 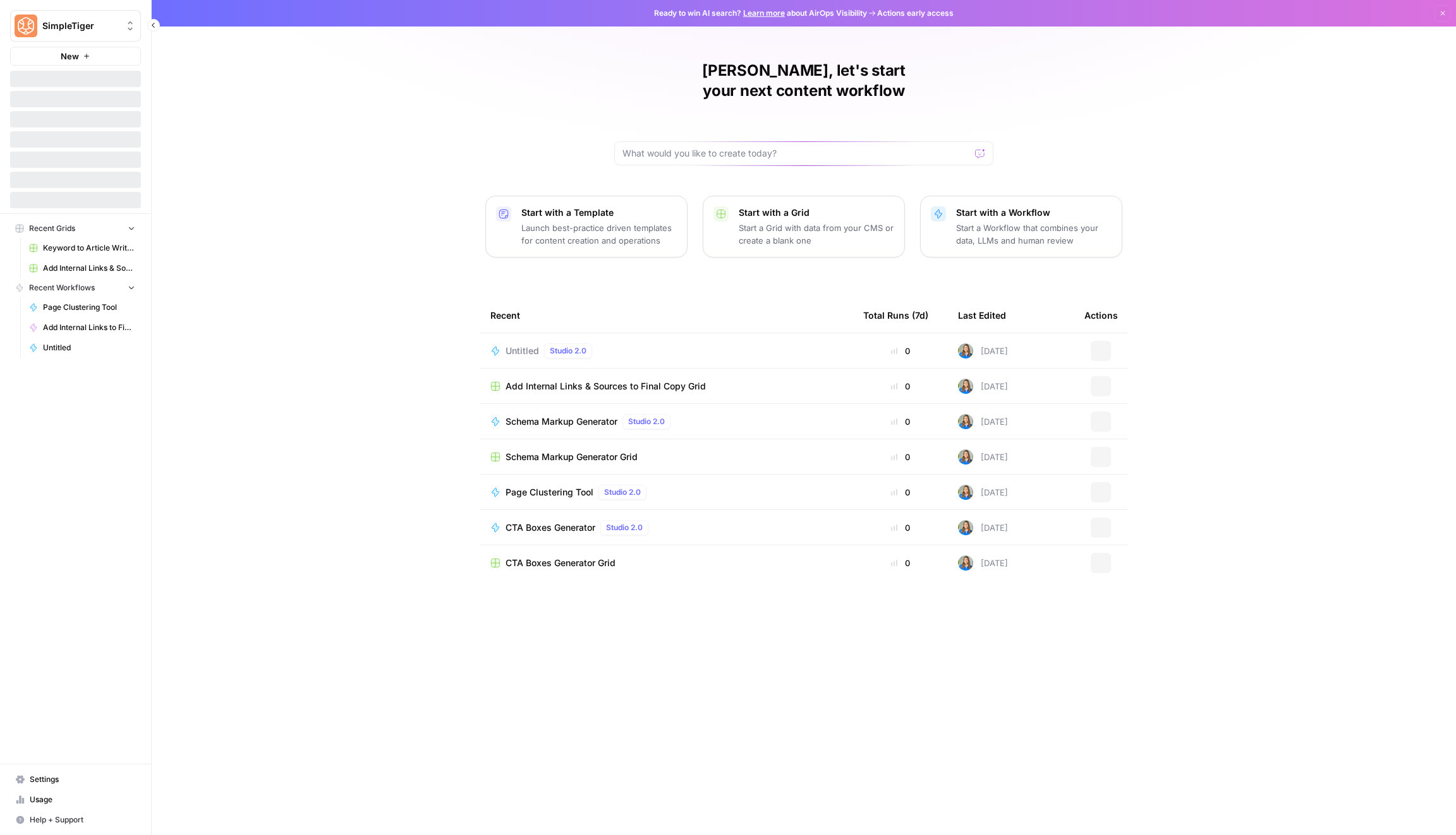 I want to click on span: CTA Boxes Generator, so click(x=550, y=528).